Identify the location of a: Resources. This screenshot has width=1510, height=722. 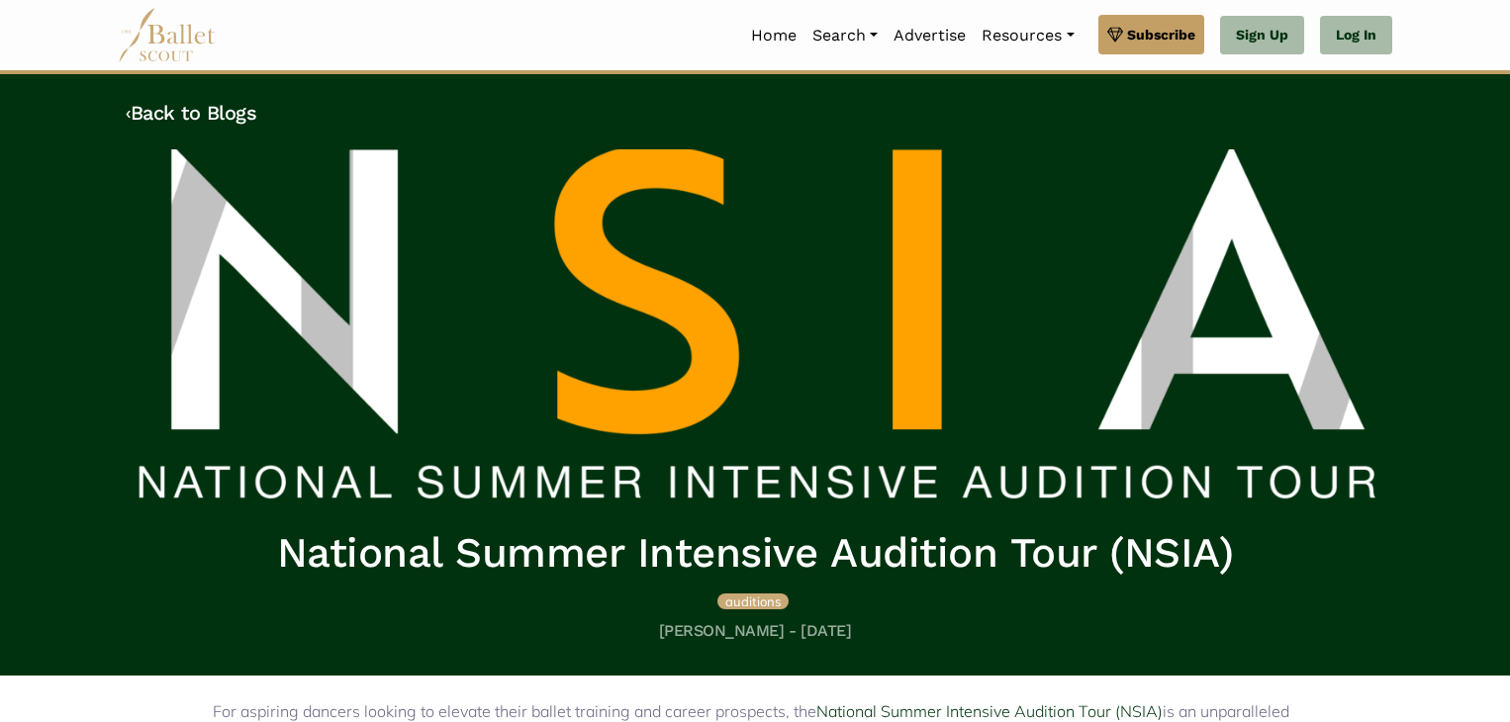
(1027, 36).